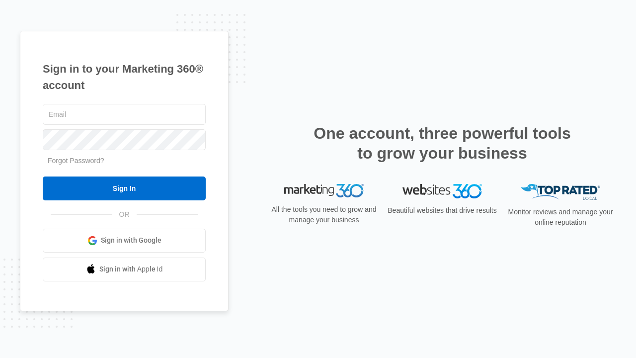 The height and width of the screenshot is (358, 636). What do you see at coordinates (131, 269) in the screenshot?
I see `span: Sign in with Apple Id` at bounding box center [131, 269].